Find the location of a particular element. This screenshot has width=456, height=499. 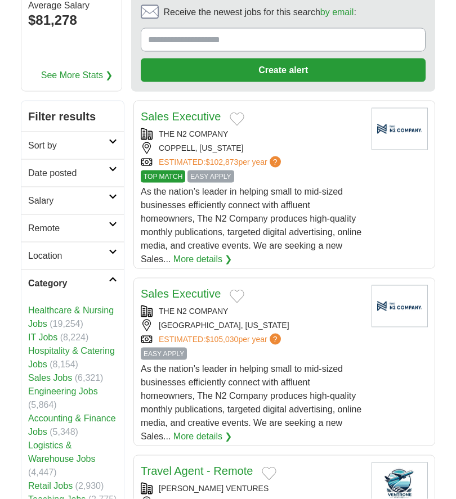

h2: Remote is located at coordinates (68, 228).